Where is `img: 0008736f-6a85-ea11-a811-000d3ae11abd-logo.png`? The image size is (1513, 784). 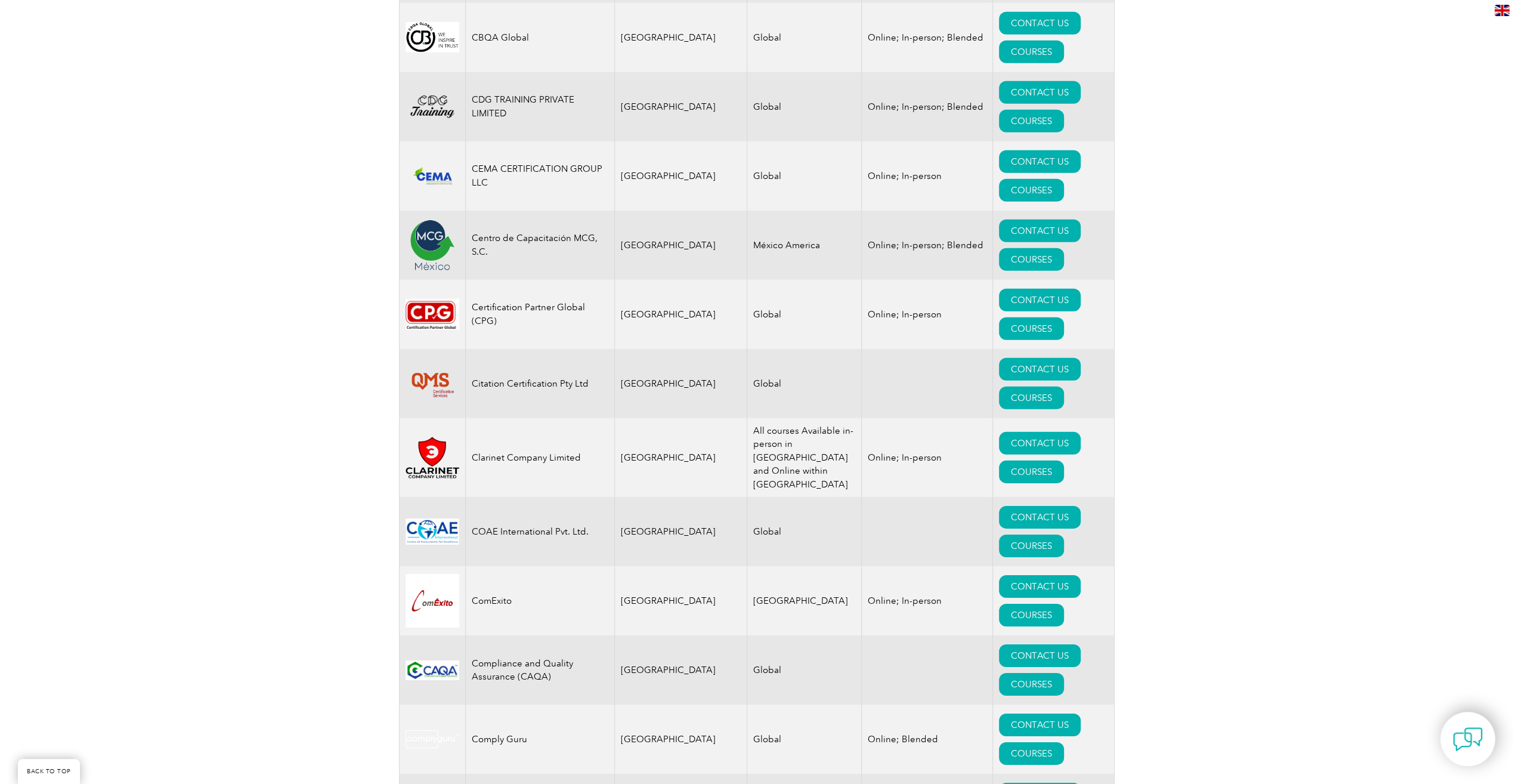 img: 0008736f-6a85-ea11-a811-000d3ae11abd-logo.png is located at coordinates (432, 738).